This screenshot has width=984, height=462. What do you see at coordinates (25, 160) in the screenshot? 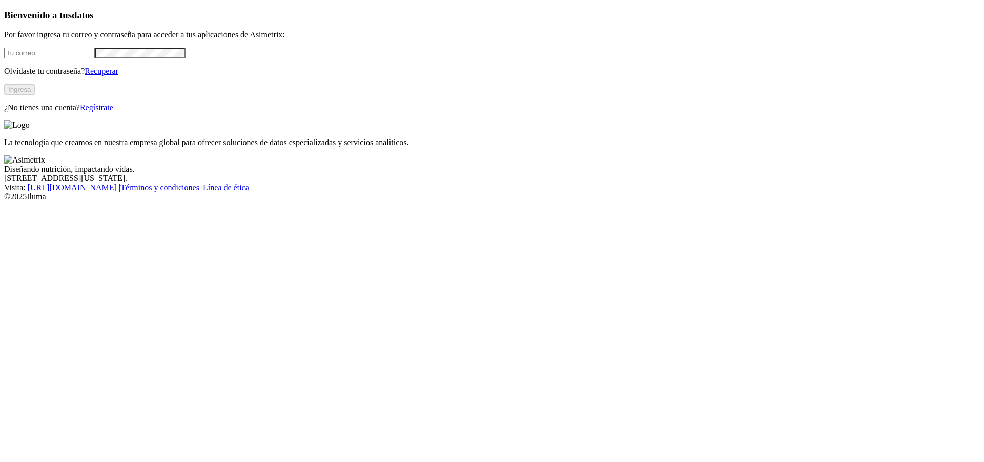
I see `img: Asimetrix` at bounding box center [25, 160].